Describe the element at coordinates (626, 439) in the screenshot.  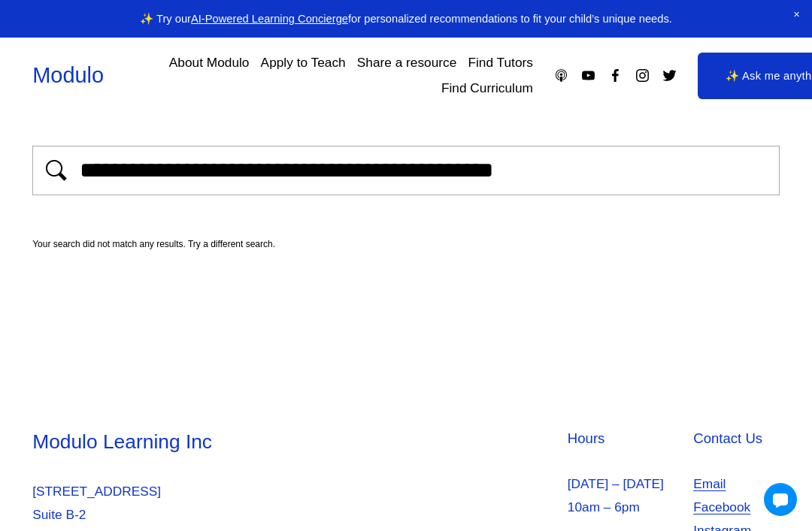
I see `h4: Hours` at that location.